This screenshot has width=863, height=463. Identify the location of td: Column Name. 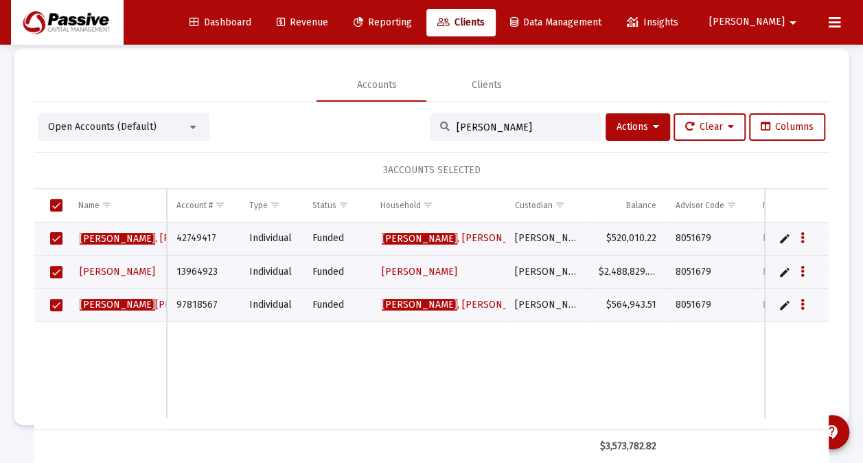
(117, 205).